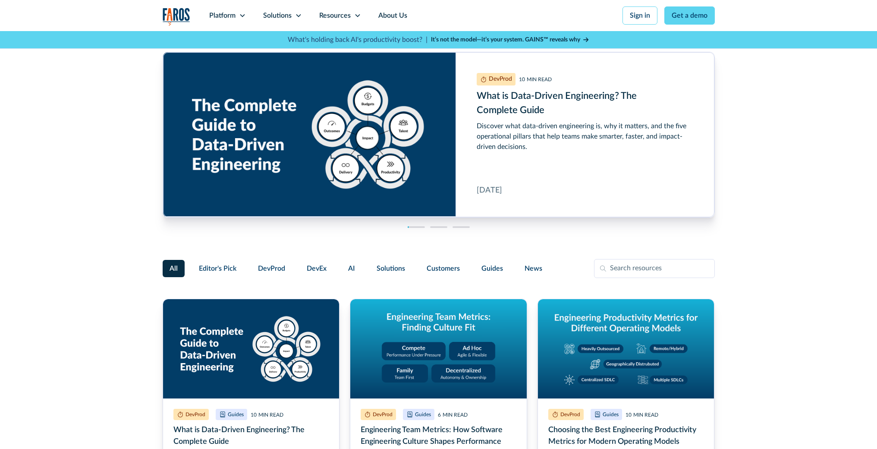  I want to click on img: Logo of the analytics and reporting company Faros., so click(176, 16).